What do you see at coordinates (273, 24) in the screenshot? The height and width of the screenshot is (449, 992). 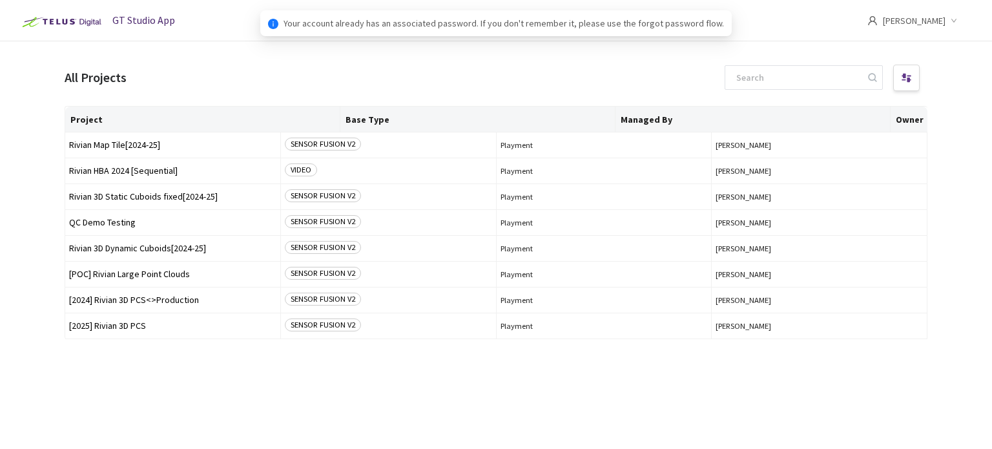 I see `span: info-circle` at bounding box center [273, 24].